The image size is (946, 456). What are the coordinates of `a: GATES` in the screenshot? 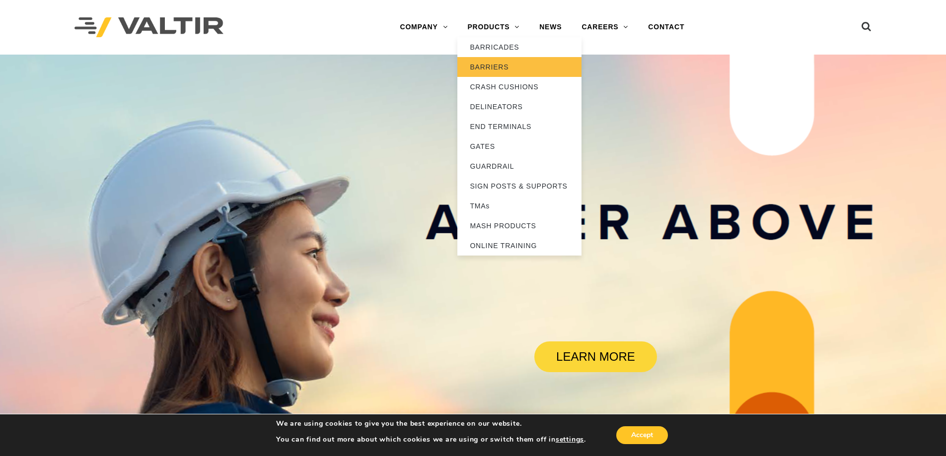 It's located at (519, 146).